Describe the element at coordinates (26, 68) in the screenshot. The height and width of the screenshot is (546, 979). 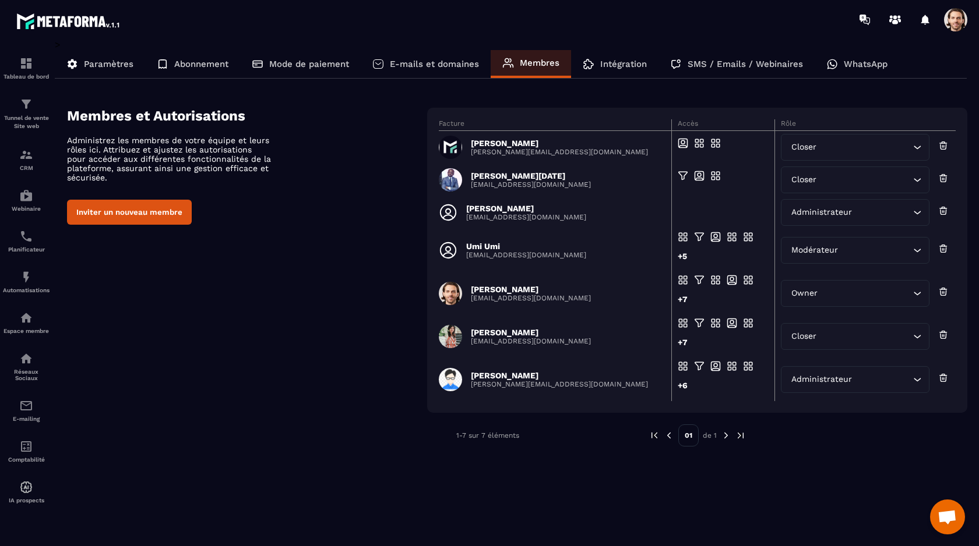
I see `a: formationformationTableau de bord` at that location.